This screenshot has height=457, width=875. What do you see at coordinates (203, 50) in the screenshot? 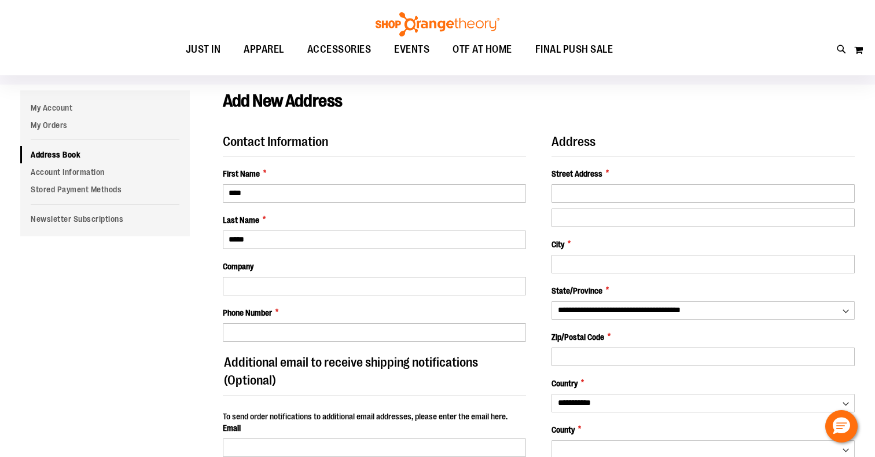
I see `a: JUST IN` at bounding box center [203, 50].